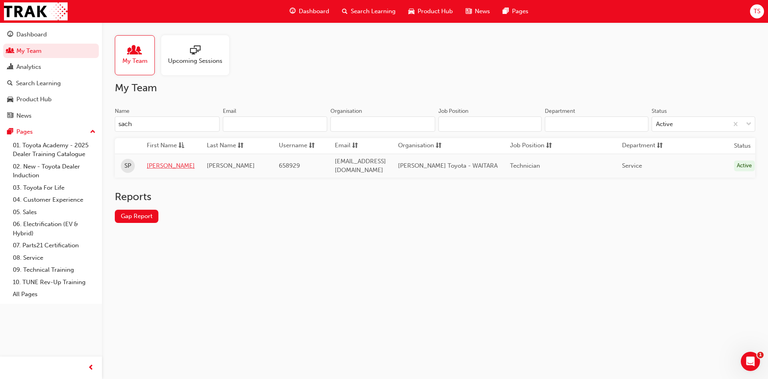  I want to click on a: 04. Customer Experience, so click(54, 200).